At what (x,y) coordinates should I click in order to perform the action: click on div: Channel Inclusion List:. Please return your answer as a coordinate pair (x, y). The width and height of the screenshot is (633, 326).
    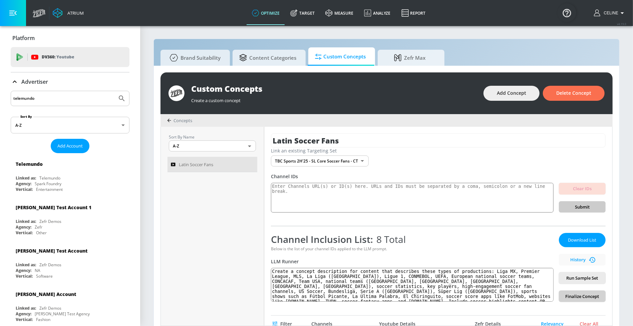
    Looking at the image, I should click on (412, 239).